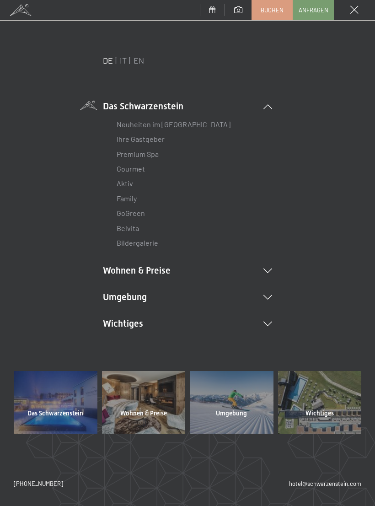  Describe the element at coordinates (313, 10) in the screenshot. I see `span: Anfragen` at that location.